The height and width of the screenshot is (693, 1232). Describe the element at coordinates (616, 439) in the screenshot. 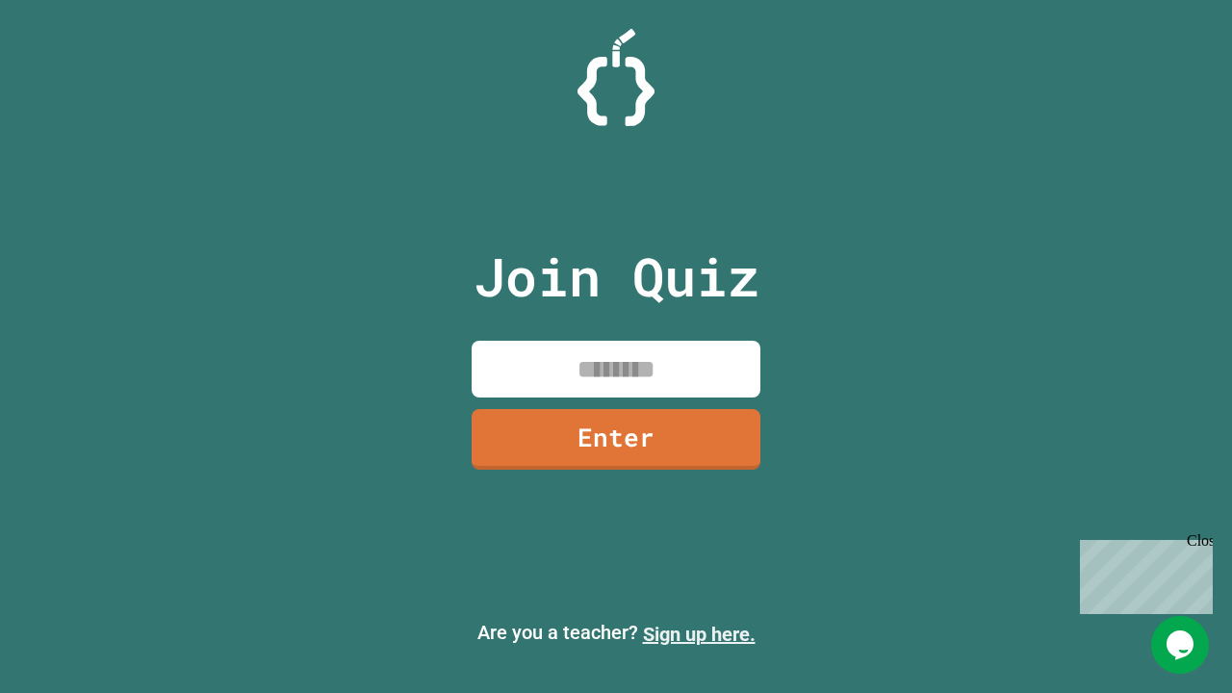

I see `a: Enter` at that location.